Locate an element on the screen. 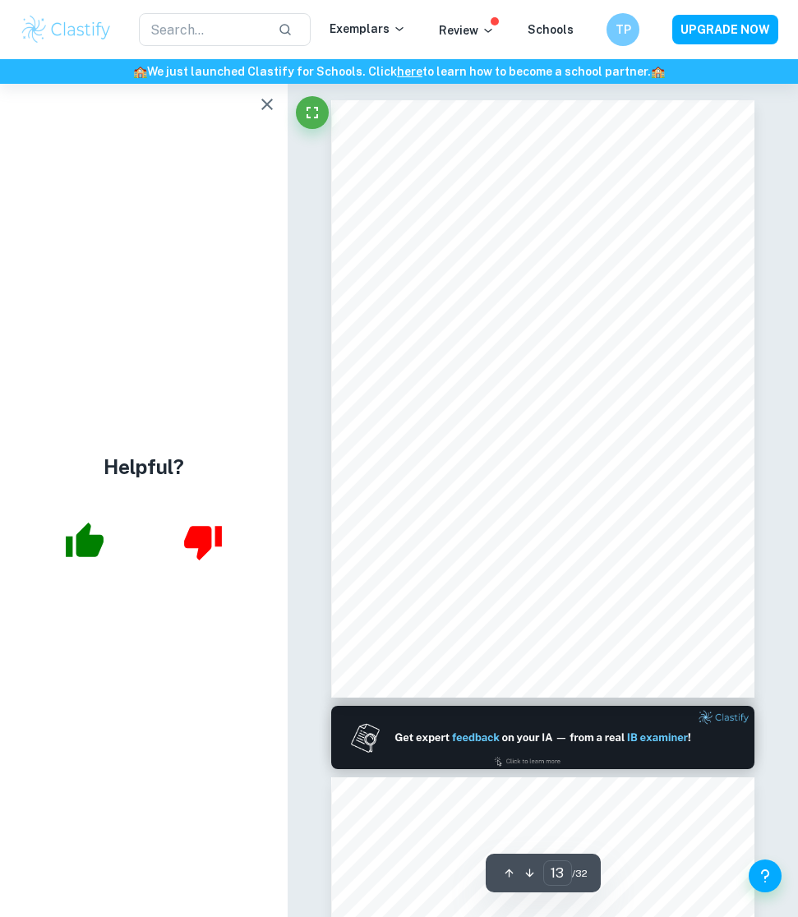 The width and height of the screenshot is (798, 917). button: Fullscreen is located at coordinates (312, 113).